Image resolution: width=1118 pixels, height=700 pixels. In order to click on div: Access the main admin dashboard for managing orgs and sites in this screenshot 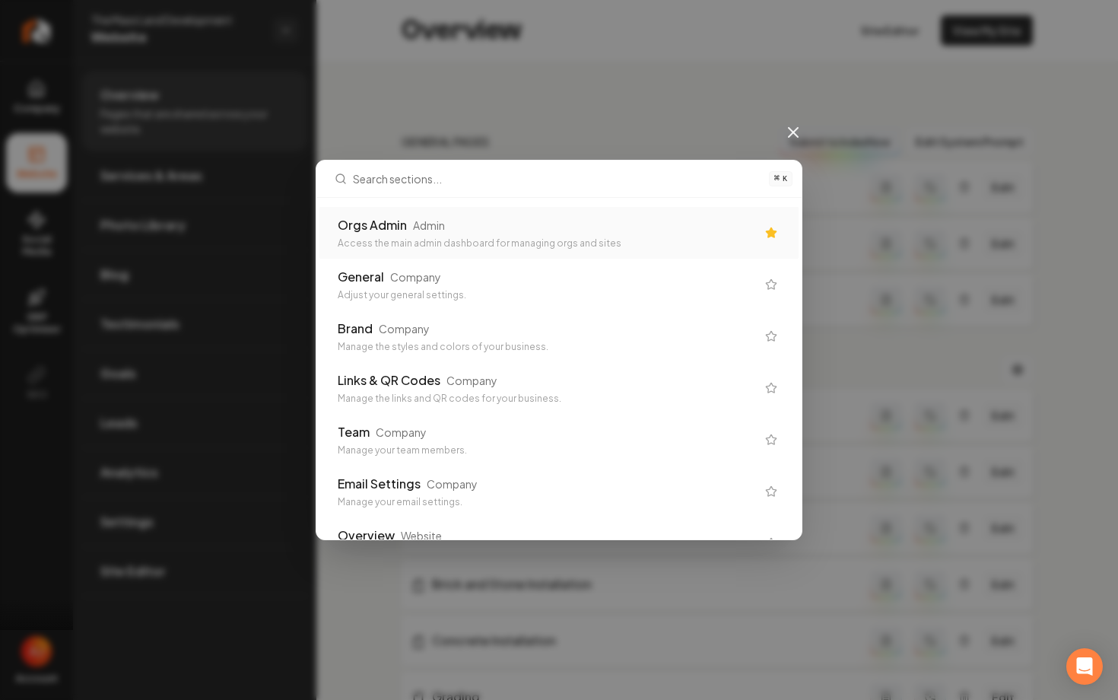, I will do `click(547, 243)`.